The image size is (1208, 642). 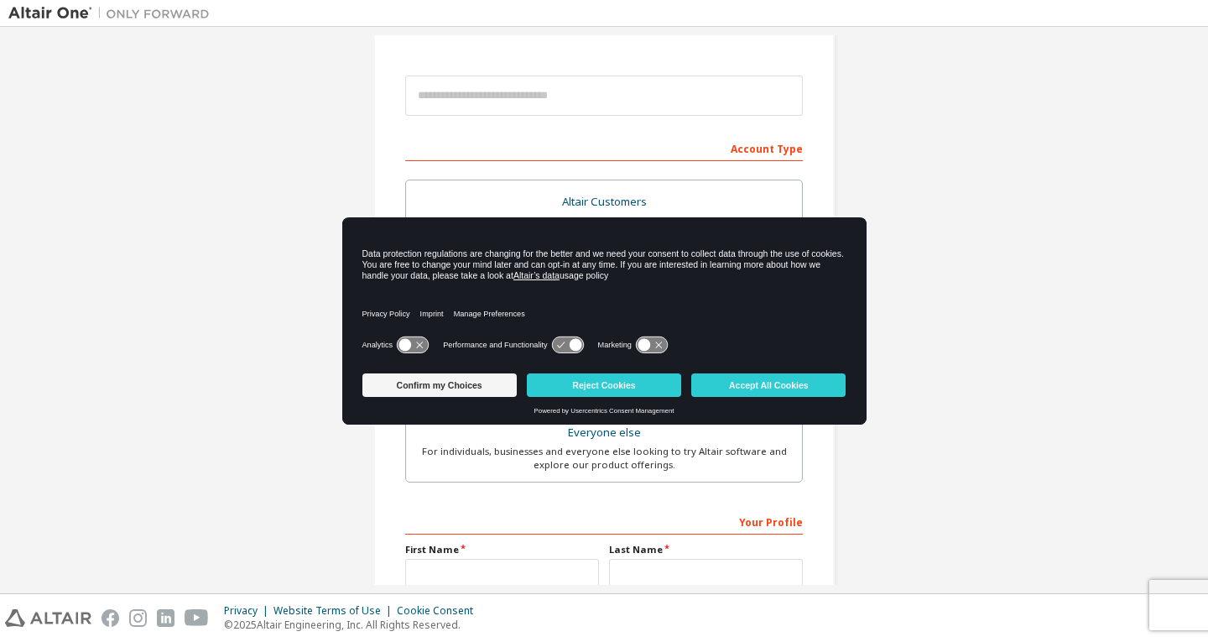 I want to click on p: © 2025 Altair Engineering, Inc. All Rights Reserved., so click(x=353, y=624).